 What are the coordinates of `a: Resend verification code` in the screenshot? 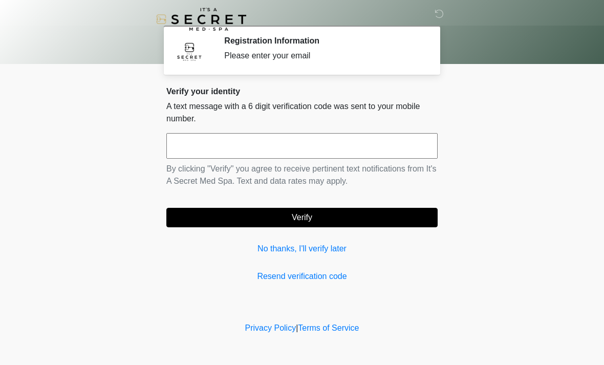 It's located at (302, 276).